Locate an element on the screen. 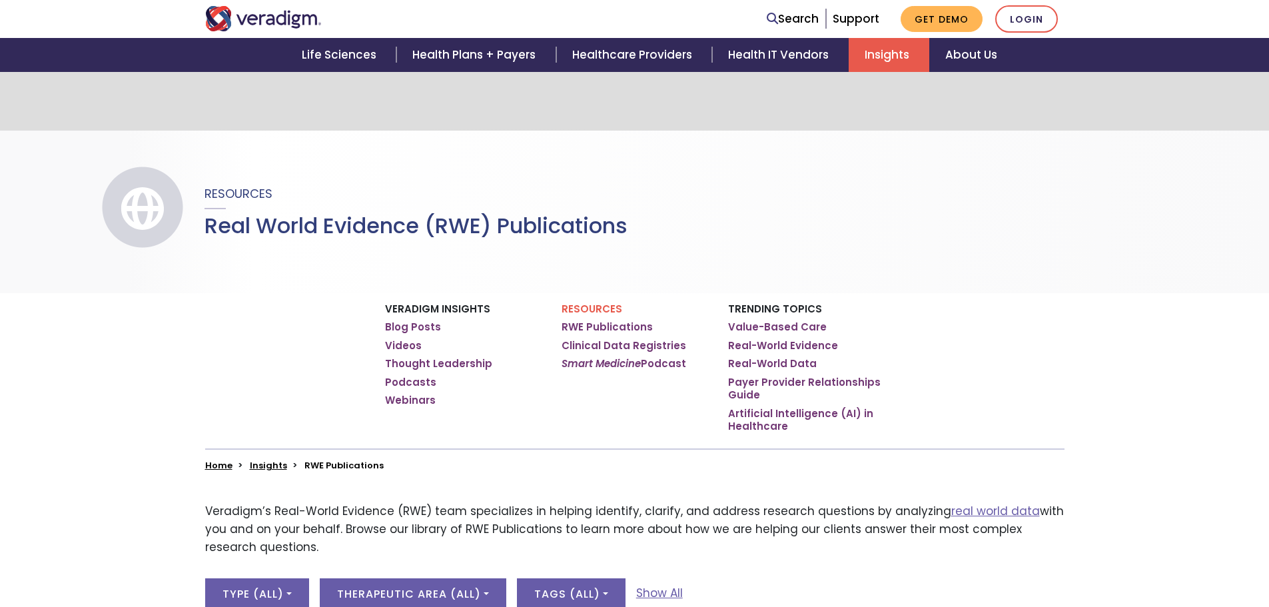  a: Real-World Evidence is located at coordinates (783, 346).